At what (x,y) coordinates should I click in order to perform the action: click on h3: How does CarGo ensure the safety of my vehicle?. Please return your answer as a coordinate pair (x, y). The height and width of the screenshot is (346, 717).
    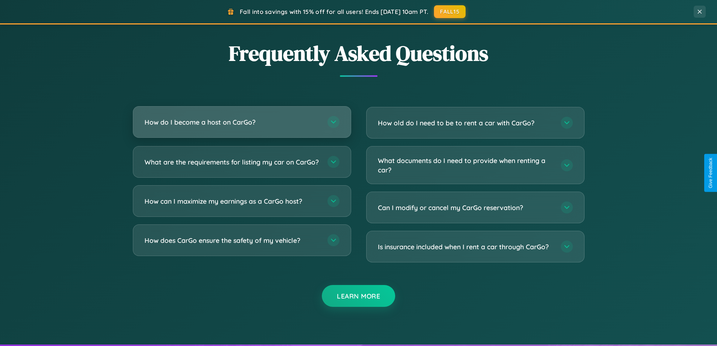
    Looking at the image, I should click on (232, 240).